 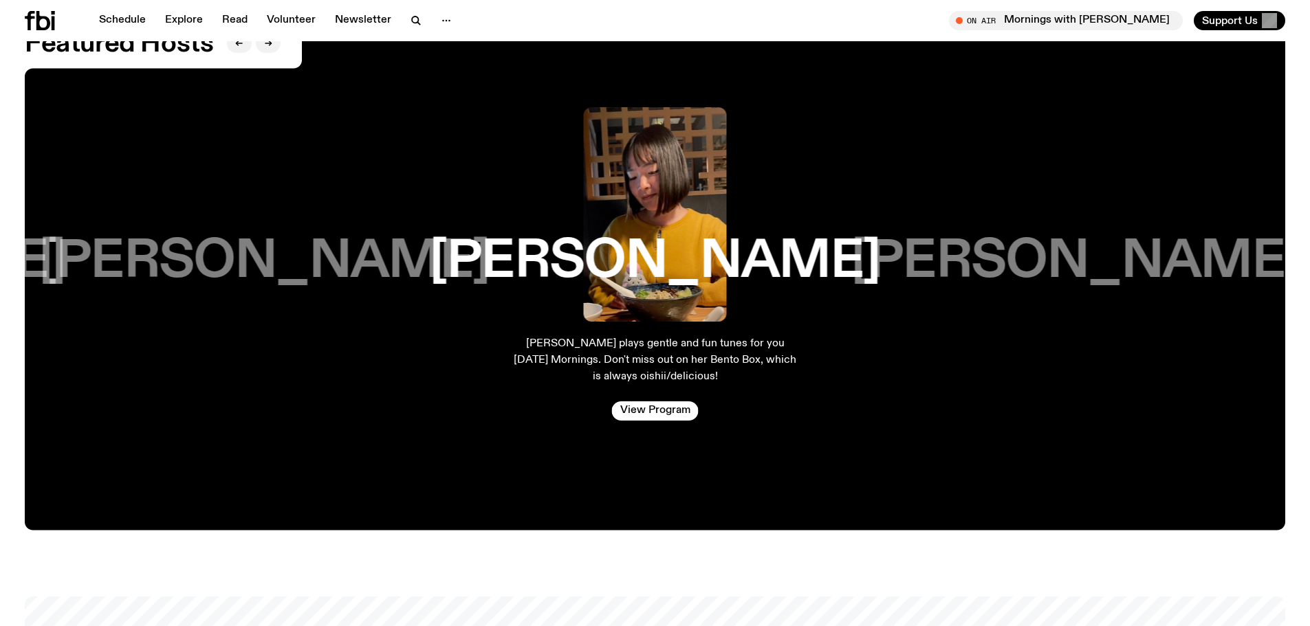 I want to click on a: Explore, so click(x=184, y=21).